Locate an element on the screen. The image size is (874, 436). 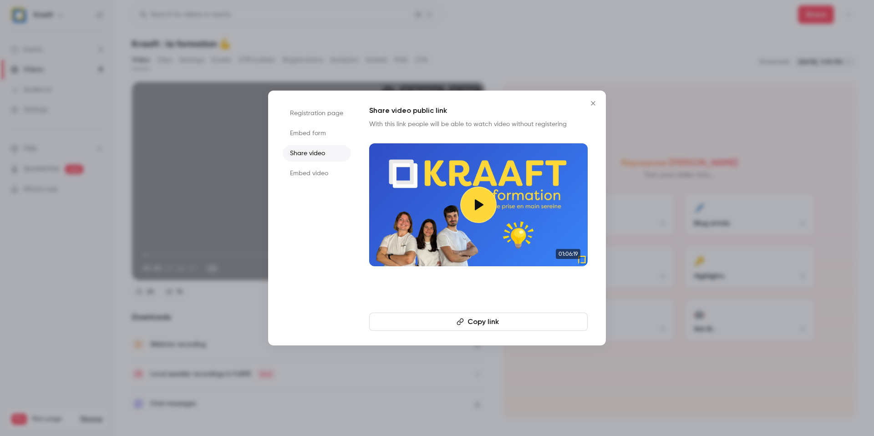
button: Copy link is located at coordinates (478, 322).